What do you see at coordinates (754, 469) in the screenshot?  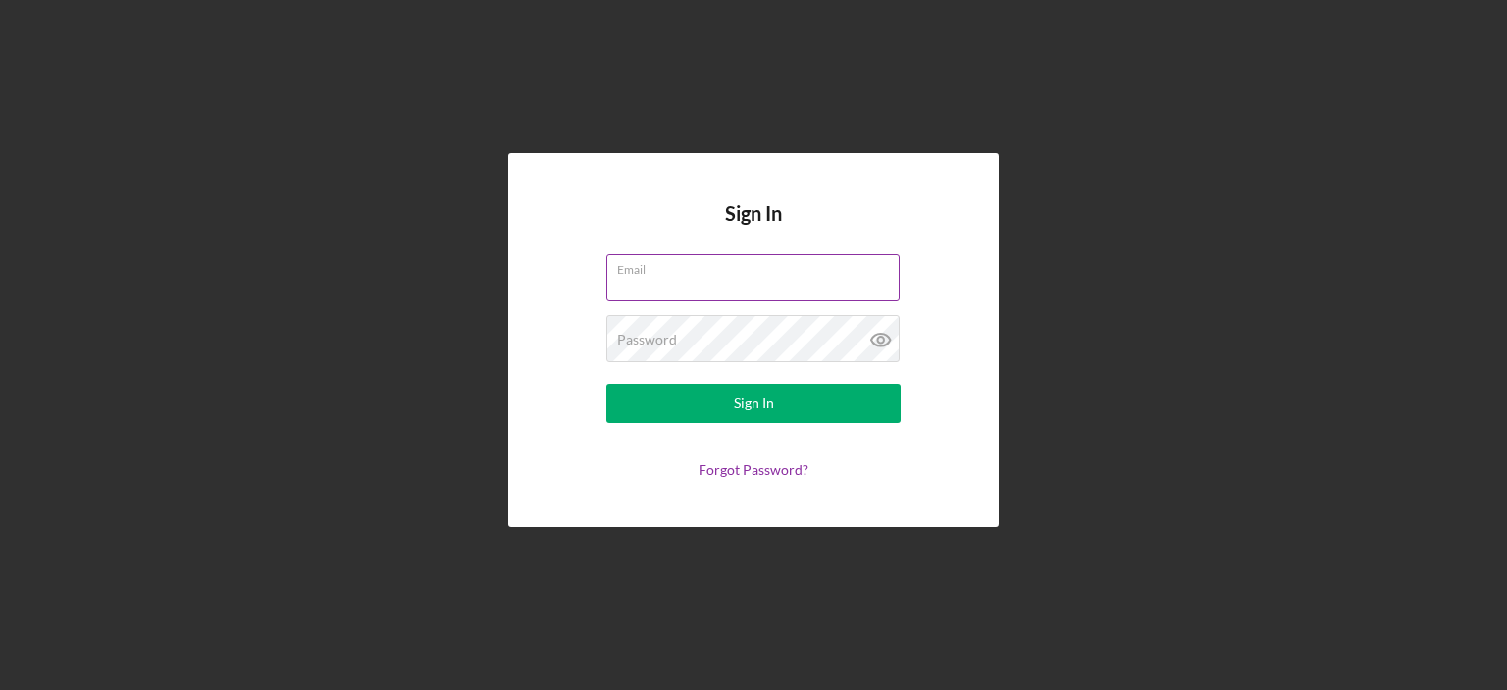 I see `a: Forgot Password?` at bounding box center [754, 469].